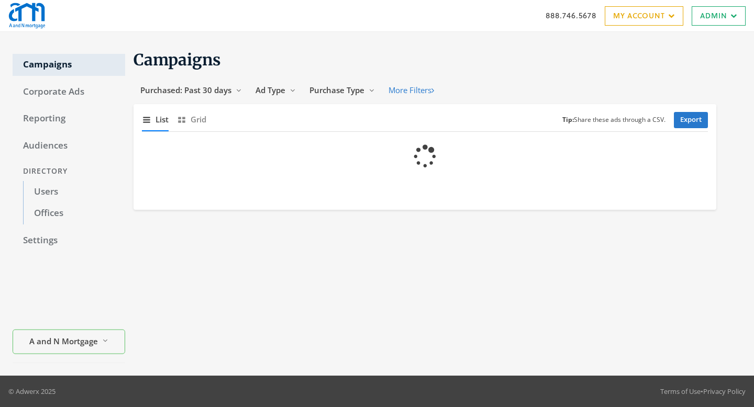 The height and width of the screenshot is (407, 754). What do you see at coordinates (192, 119) in the screenshot?
I see `button: Grid` at bounding box center [192, 119].